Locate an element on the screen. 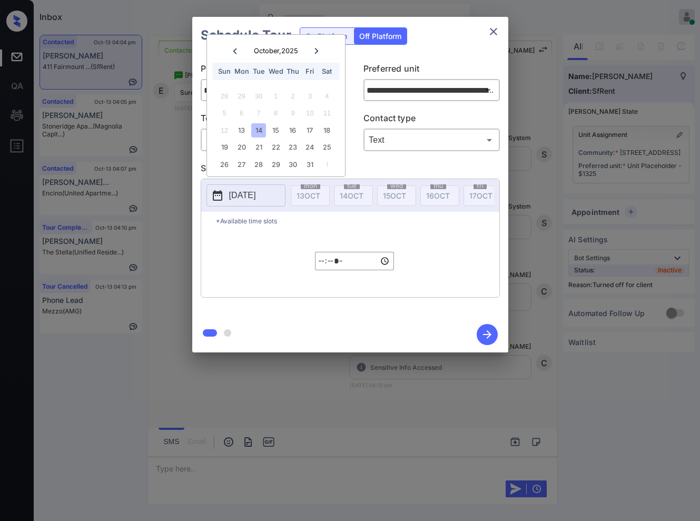  p: *Available time slots is located at coordinates (358, 221).